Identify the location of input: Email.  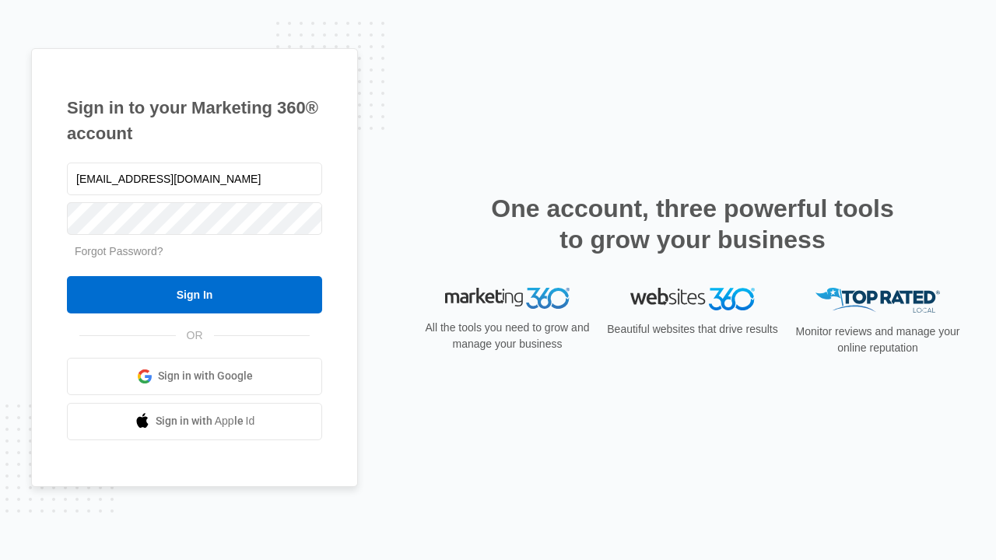
(195, 179).